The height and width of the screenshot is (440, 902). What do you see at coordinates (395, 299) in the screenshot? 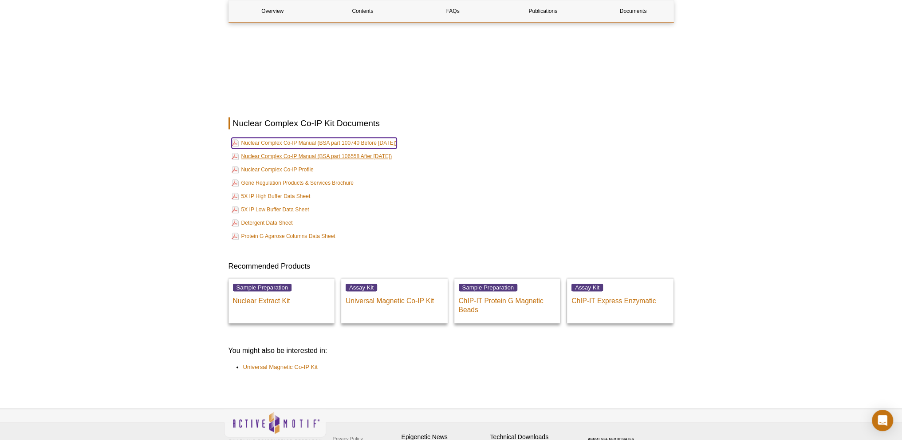
I see `p: Universal Magnetic Co-IP Kit` at bounding box center [395, 299].